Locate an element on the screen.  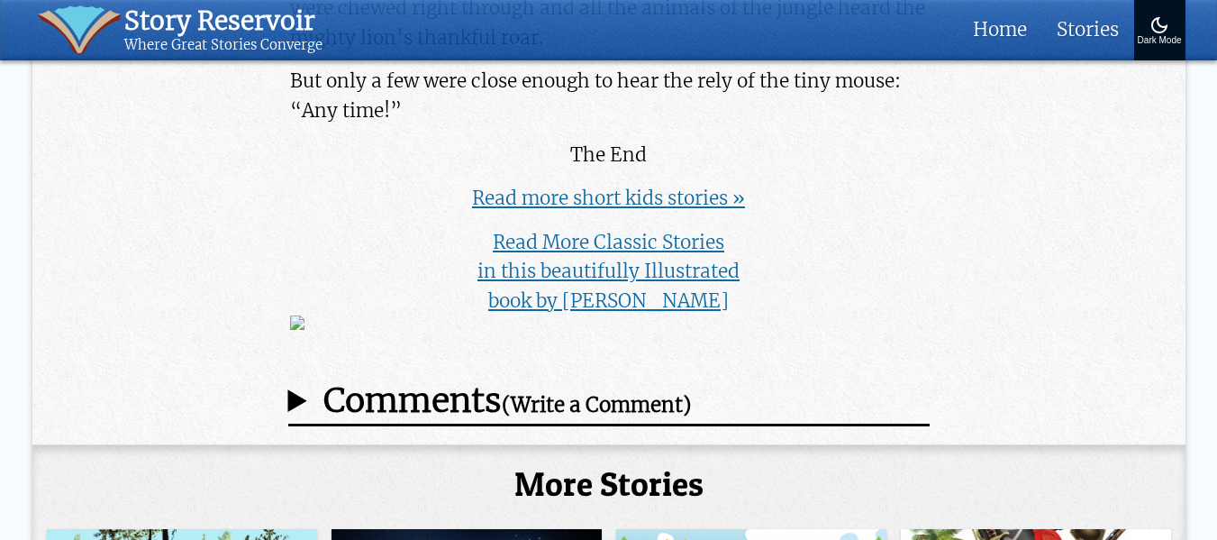
img: q is located at coordinates (608, 323).